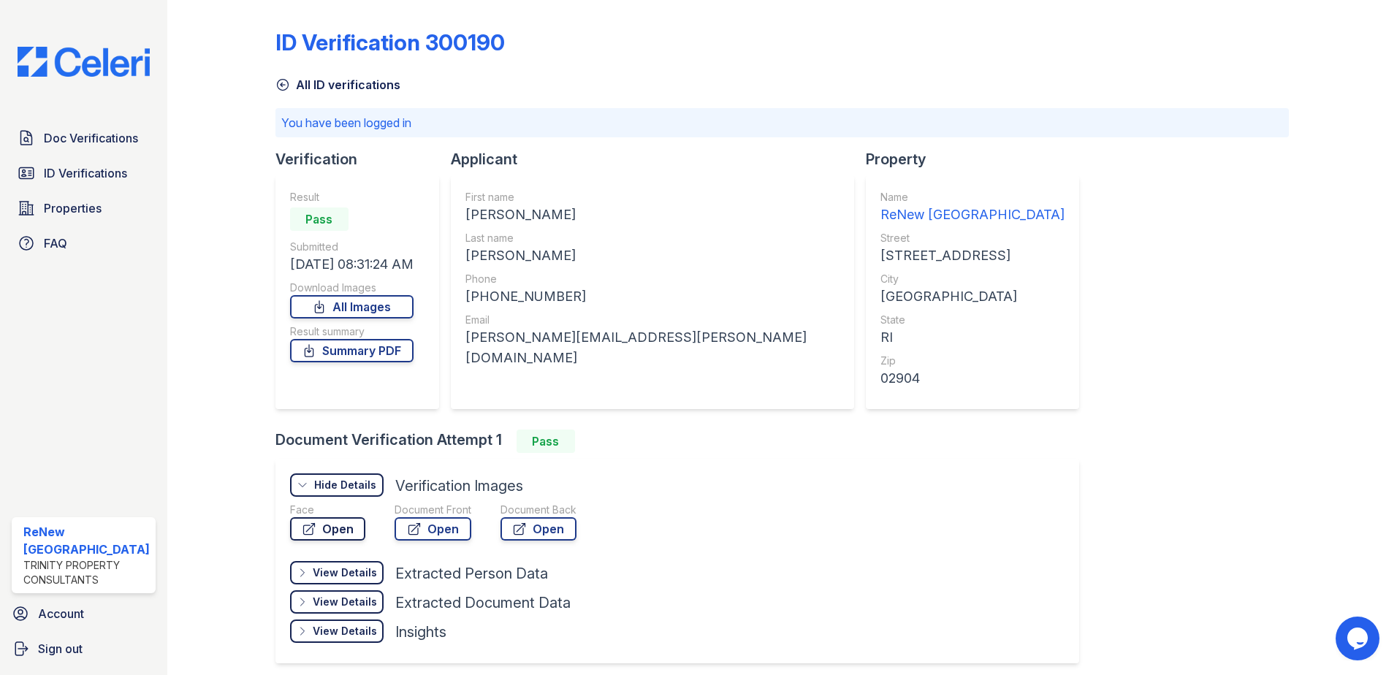 The height and width of the screenshot is (675, 1397). Describe the element at coordinates (973, 320) in the screenshot. I see `div: State` at that location.